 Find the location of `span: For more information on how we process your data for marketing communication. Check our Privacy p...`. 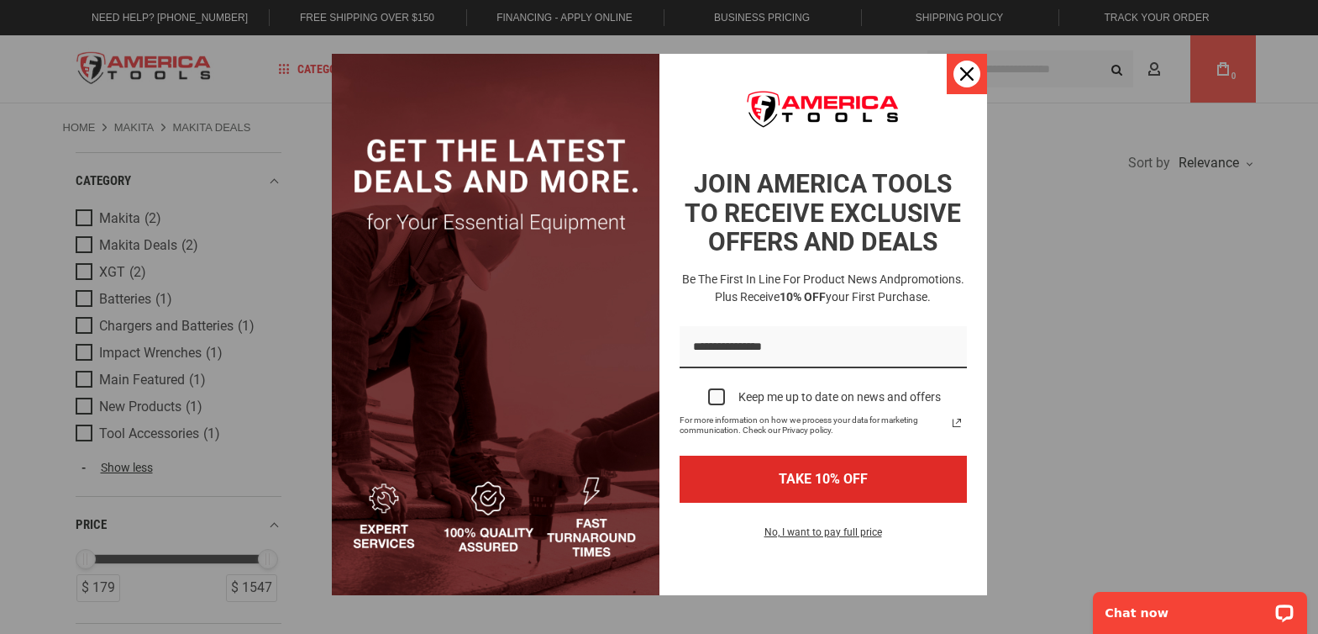

span: For more information on how we process your data for marketing communication. Check our Privacy p... is located at coordinates (813, 425).